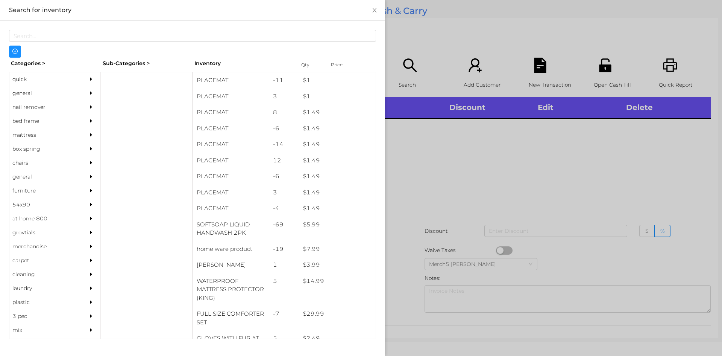 Image resolution: width=722 pixels, height=356 pixels. I want to click on div: quick, so click(44, 79).